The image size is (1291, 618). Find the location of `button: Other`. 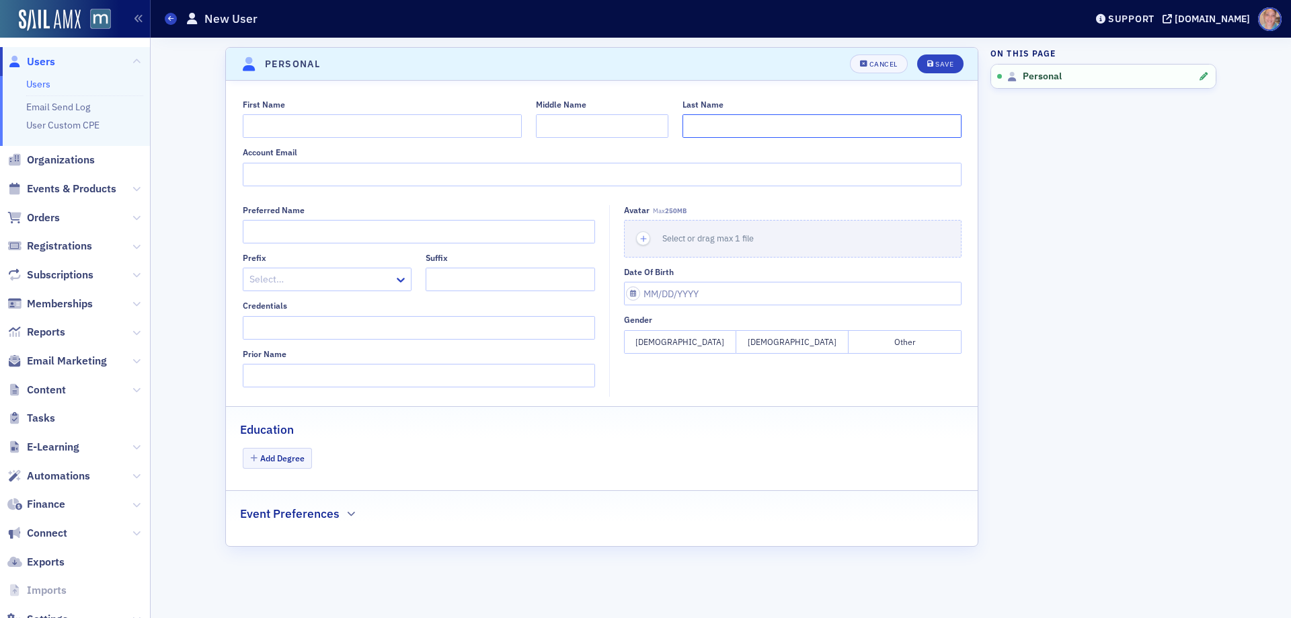

button: Other is located at coordinates (904, 341).